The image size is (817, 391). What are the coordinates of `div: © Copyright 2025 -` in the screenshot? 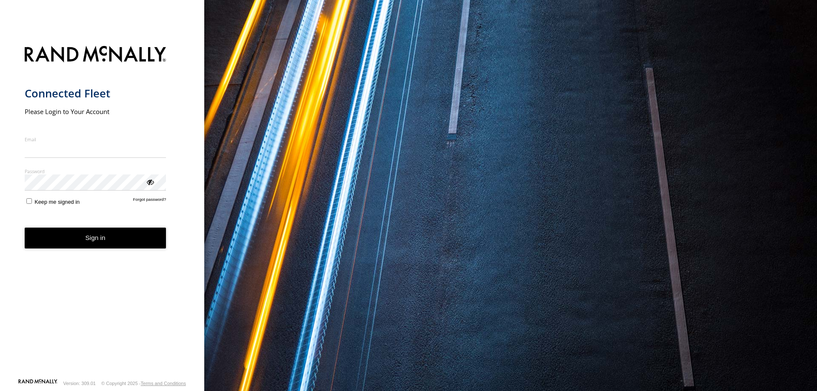 It's located at (143, 383).